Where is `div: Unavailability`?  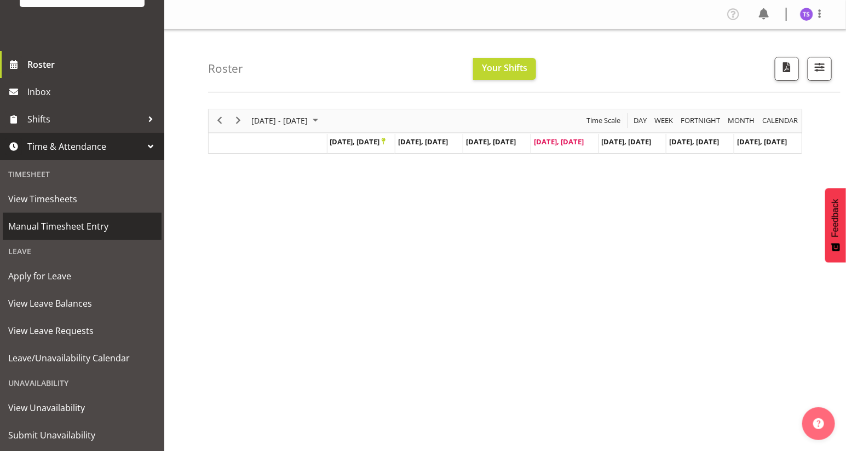 div: Unavailability is located at coordinates (82, 383).